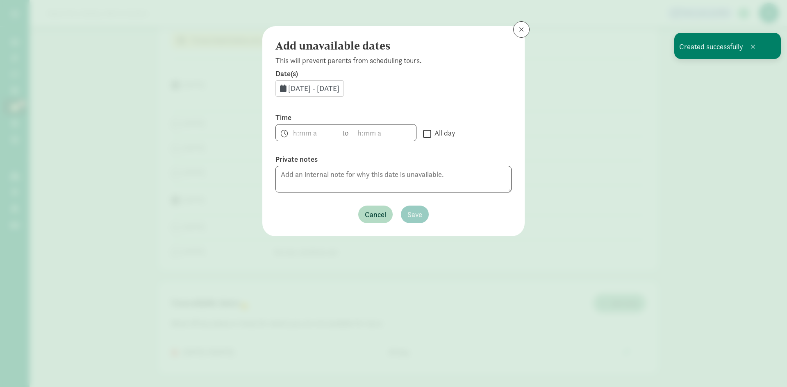 This screenshot has height=387, width=787. What do you see at coordinates (443, 133) in the screenshot?
I see `label: All day` at bounding box center [443, 133].